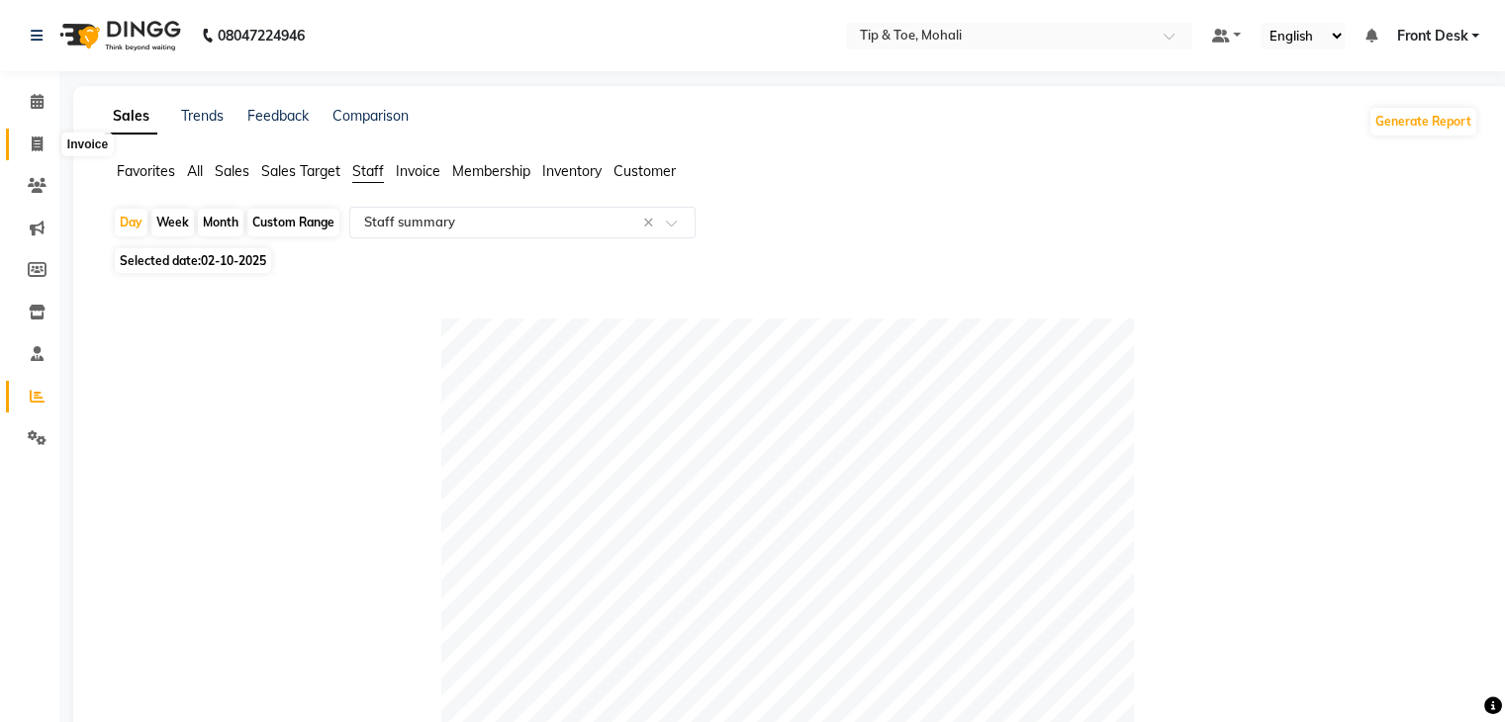 The width and height of the screenshot is (1505, 722). What do you see at coordinates (202, 116) in the screenshot?
I see `a: Trends` at bounding box center [202, 116].